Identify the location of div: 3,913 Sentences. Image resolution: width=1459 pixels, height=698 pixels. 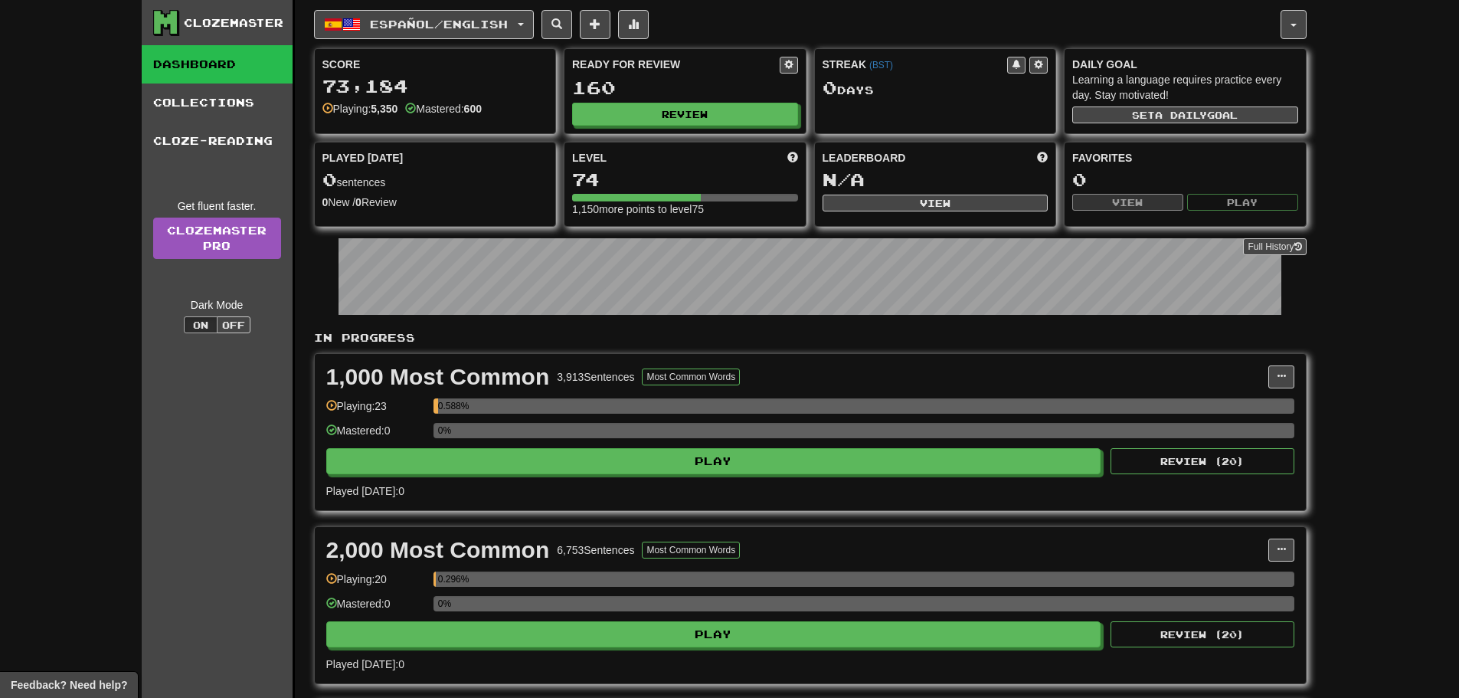
(595, 377).